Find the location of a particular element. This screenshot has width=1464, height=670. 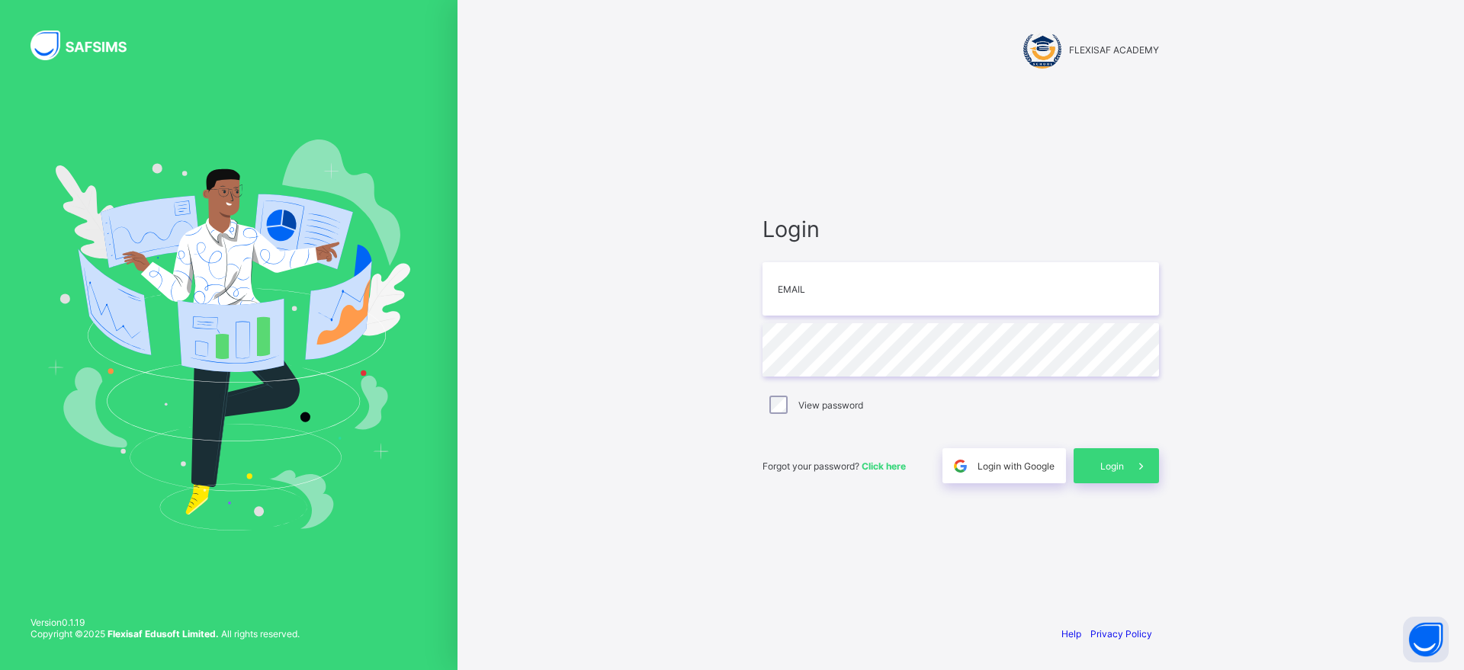

span: Copyright © 2025 All rights reserved. is located at coordinates (165, 633).